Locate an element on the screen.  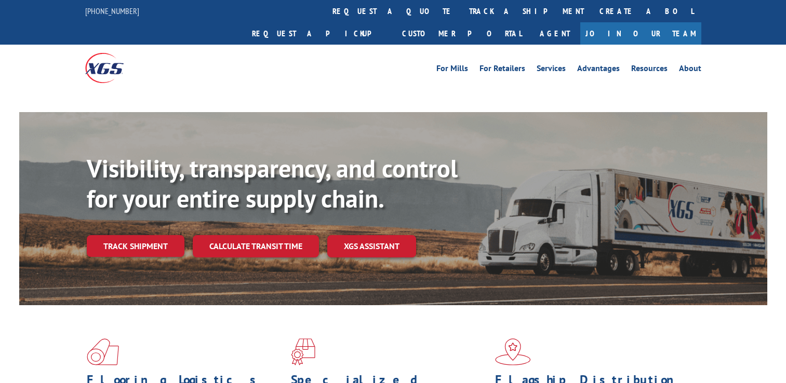
a: XGS ASSISTANT is located at coordinates (371, 246).